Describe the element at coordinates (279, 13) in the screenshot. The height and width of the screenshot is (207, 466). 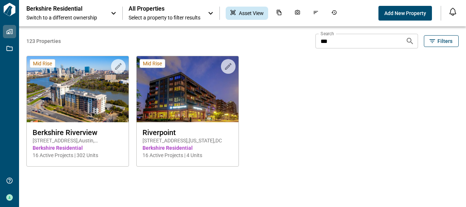
I see `div: Documents` at that location.